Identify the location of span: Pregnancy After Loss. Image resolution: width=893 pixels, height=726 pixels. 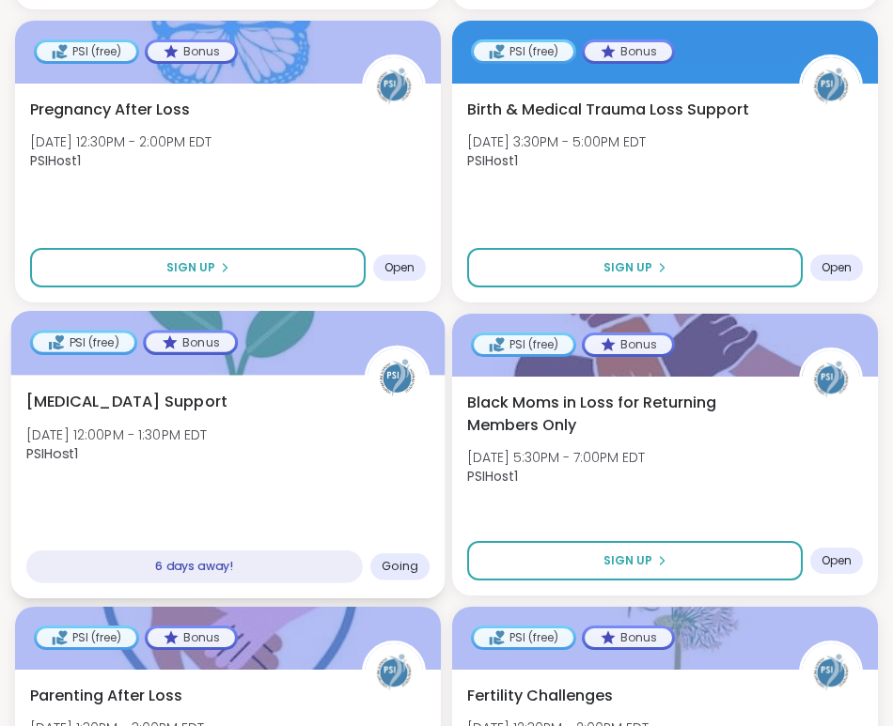
(110, 110).